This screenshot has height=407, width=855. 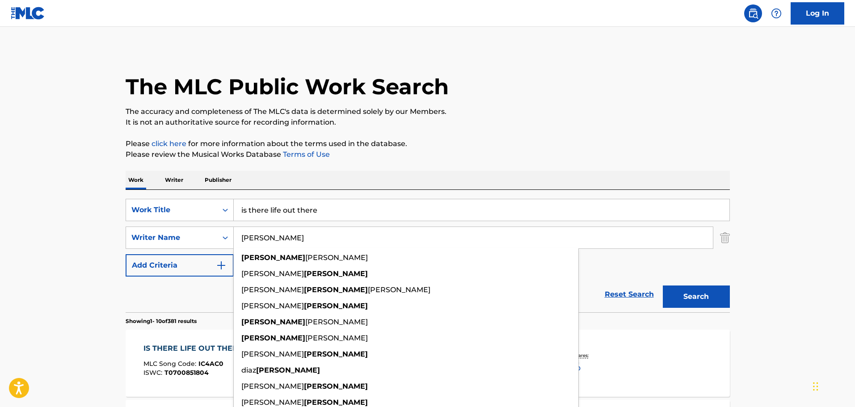 What do you see at coordinates (211, 364) in the screenshot?
I see `span: IC4AC0` at bounding box center [211, 364].